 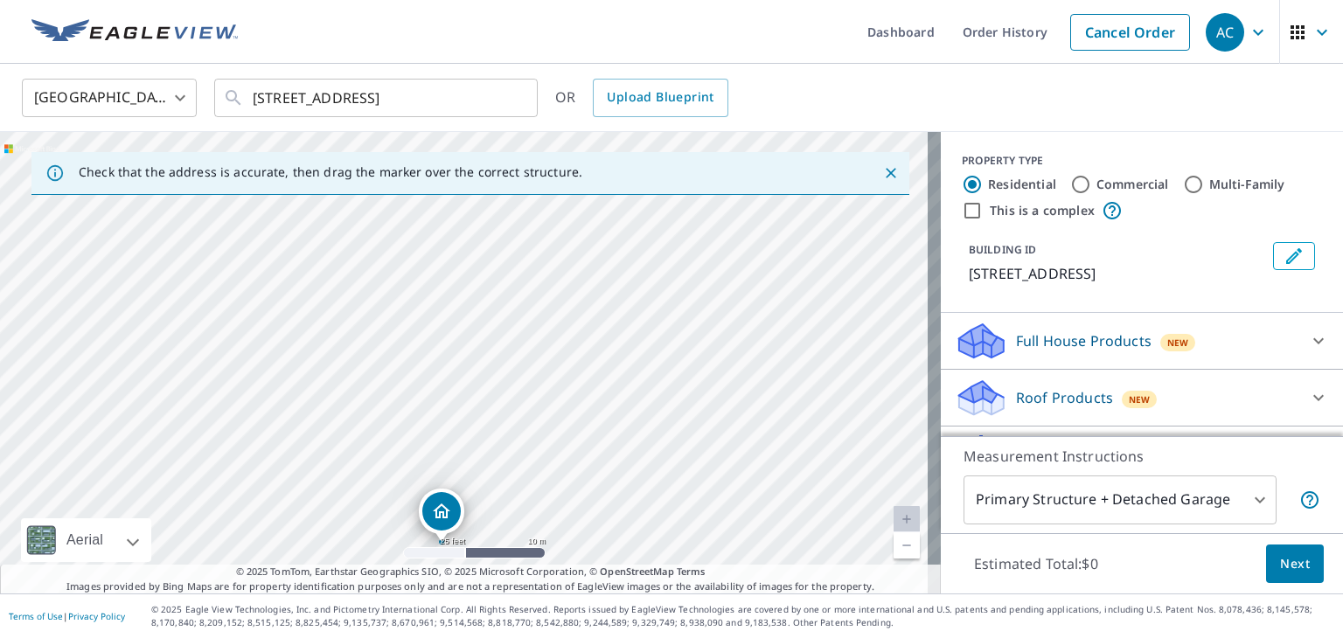 What do you see at coordinates (135, 32) in the screenshot?
I see `img: EV Logo` at bounding box center [135, 32].